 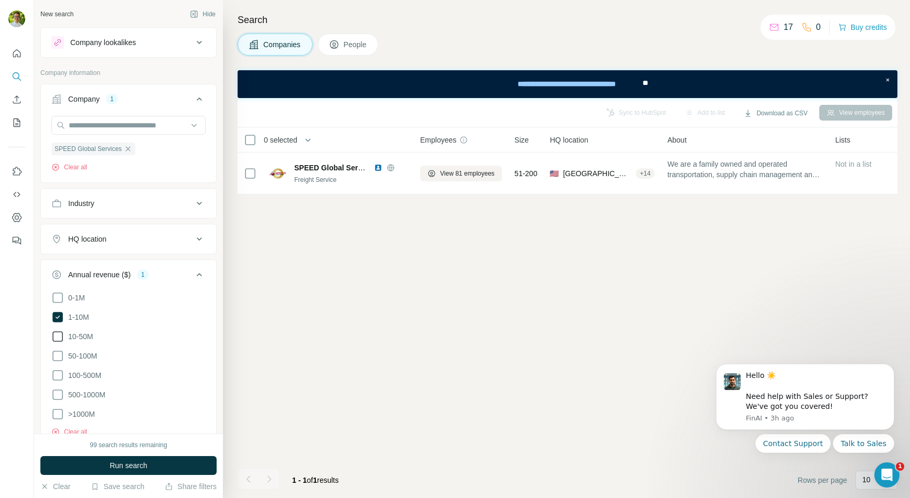 What do you see at coordinates (461, 174) in the screenshot?
I see `button: View 81 employees` at bounding box center [461, 174].